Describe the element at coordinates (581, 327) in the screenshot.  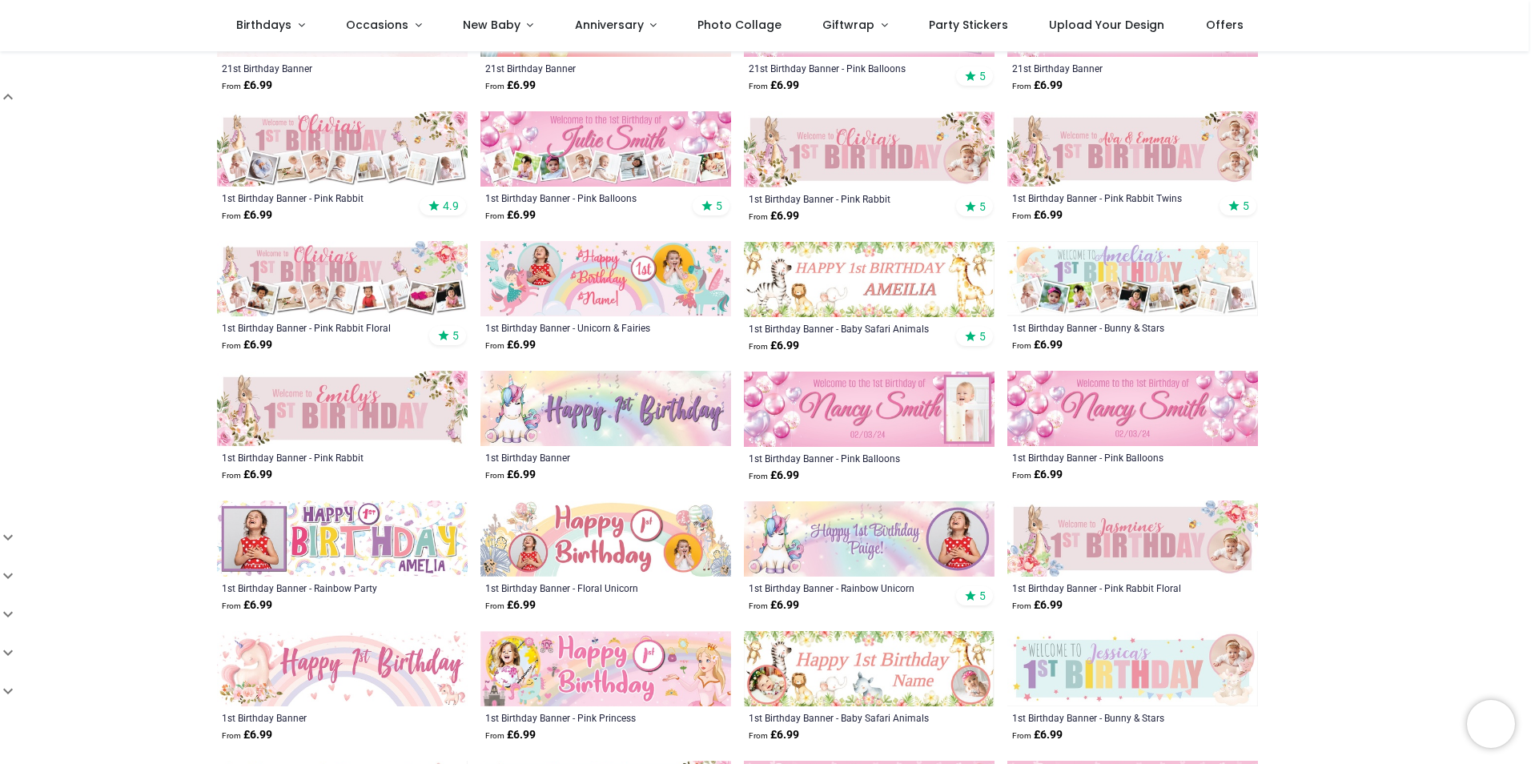
I see `a: 1st Birthday Banner - Unicorn & Fairies` at that location.